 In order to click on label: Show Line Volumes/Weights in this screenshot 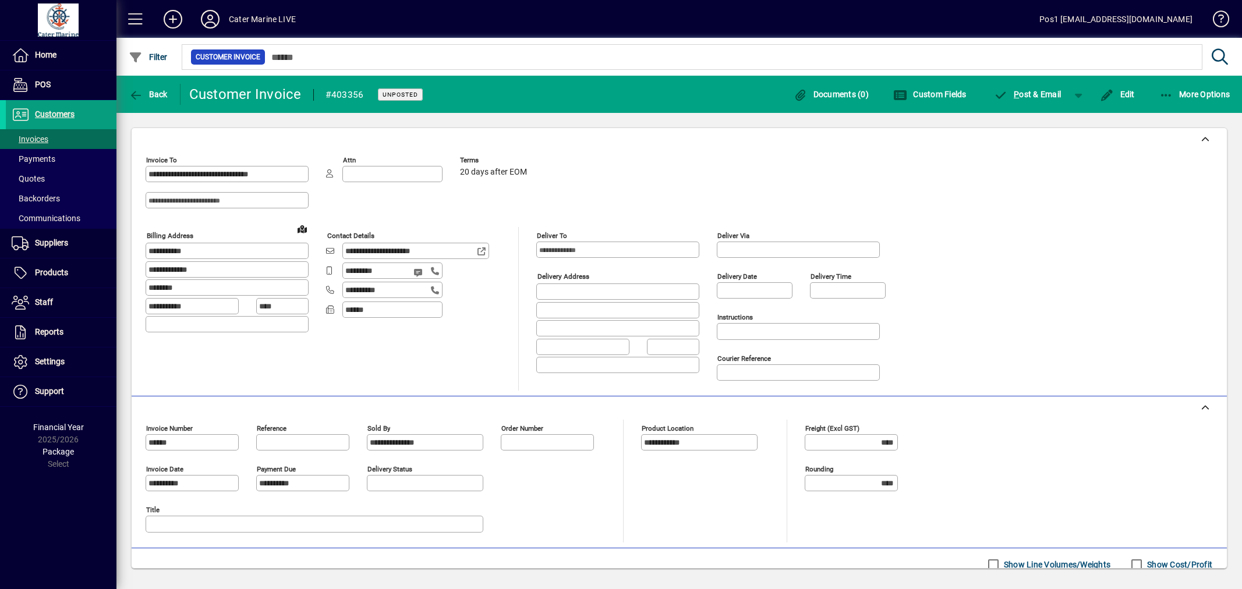, I will do `click(1055, 565)`.